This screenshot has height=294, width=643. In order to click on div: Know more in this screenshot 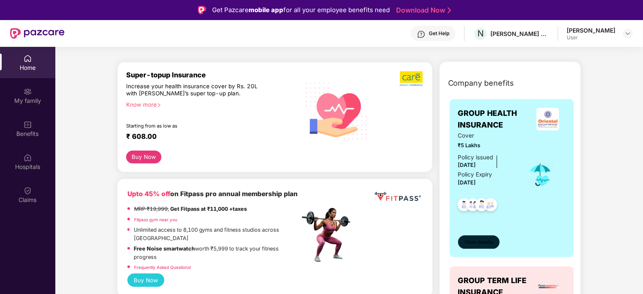, I will do `click(210, 104)`.